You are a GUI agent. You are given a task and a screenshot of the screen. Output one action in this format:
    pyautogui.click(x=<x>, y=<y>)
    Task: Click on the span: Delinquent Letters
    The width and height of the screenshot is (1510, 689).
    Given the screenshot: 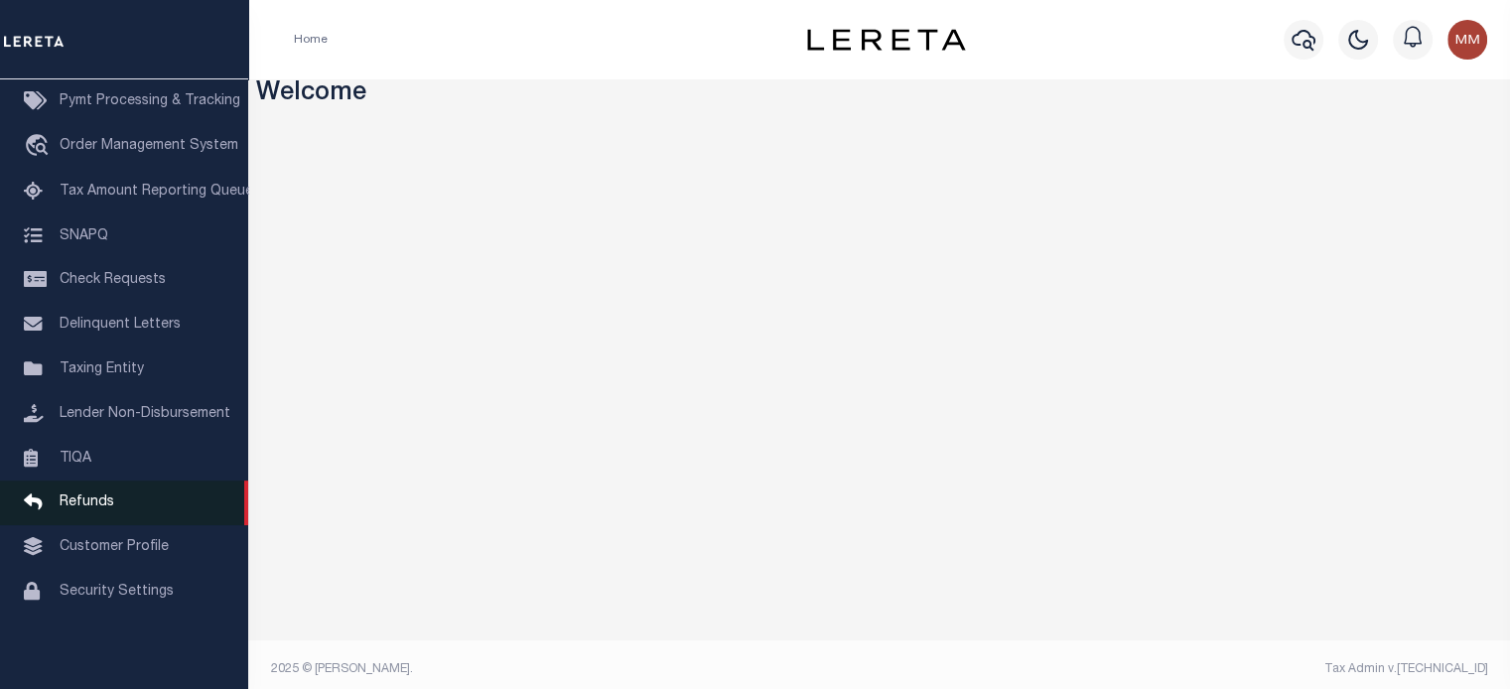 What is the action you would take?
    pyautogui.click(x=120, y=325)
    